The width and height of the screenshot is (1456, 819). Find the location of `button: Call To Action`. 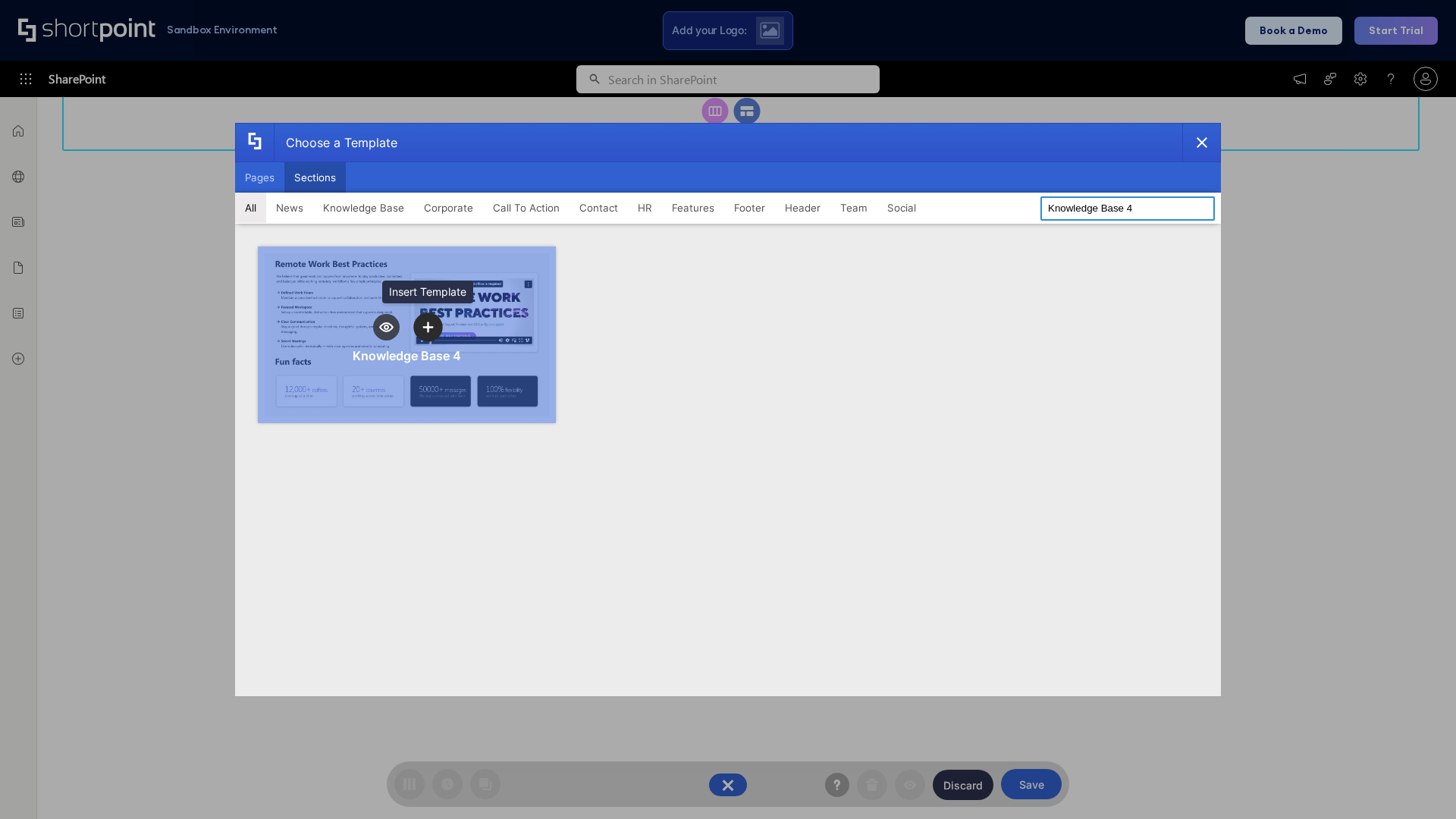

button: Call To Action is located at coordinates (526, 208).